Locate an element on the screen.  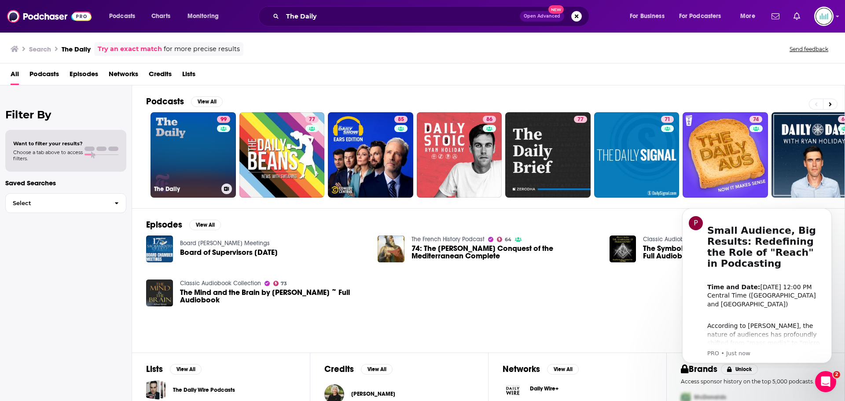
span: Select is located at coordinates (56, 203).